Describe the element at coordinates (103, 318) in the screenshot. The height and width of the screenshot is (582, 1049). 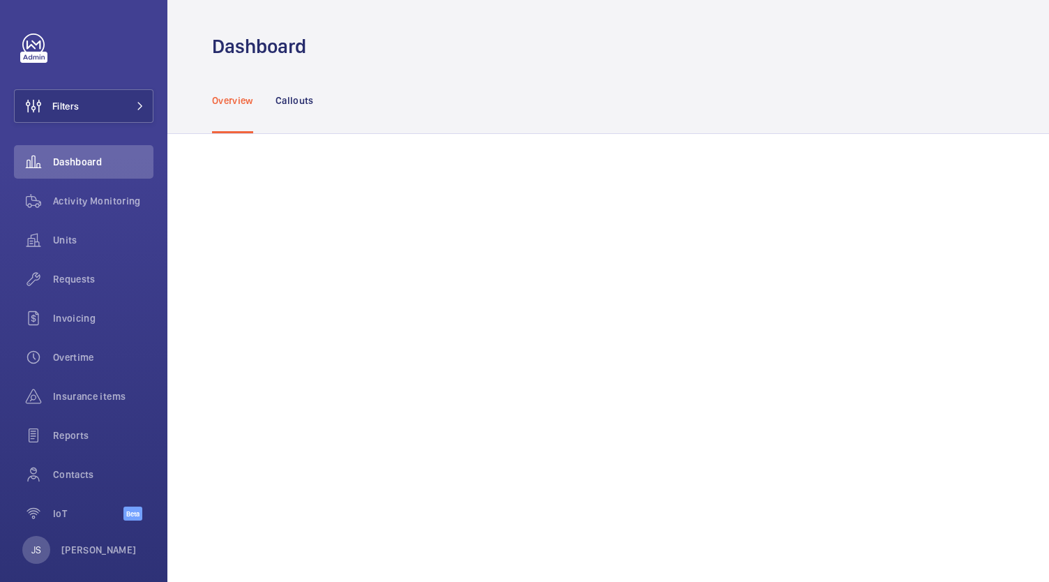
I see `span: Invoicing` at that location.